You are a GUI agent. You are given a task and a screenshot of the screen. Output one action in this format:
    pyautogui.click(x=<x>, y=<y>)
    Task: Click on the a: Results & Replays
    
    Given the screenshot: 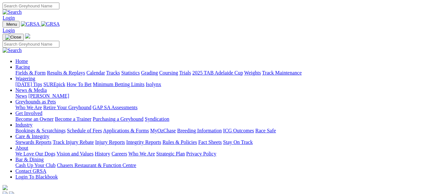 What is the action you would take?
    pyautogui.click(x=66, y=73)
    